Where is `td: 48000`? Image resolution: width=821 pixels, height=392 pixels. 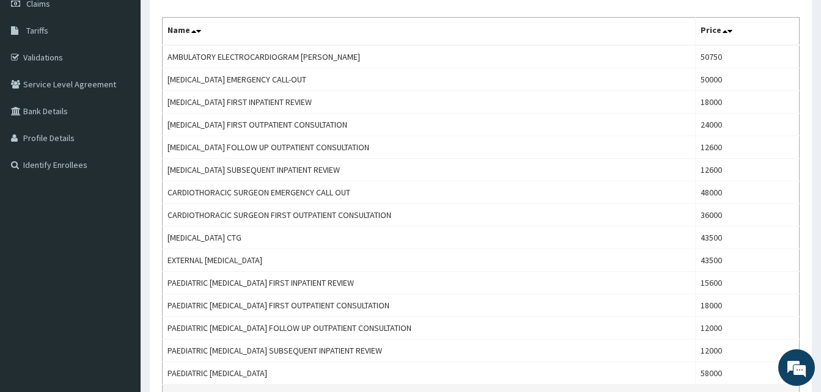 td: 48000 is located at coordinates (747, 192).